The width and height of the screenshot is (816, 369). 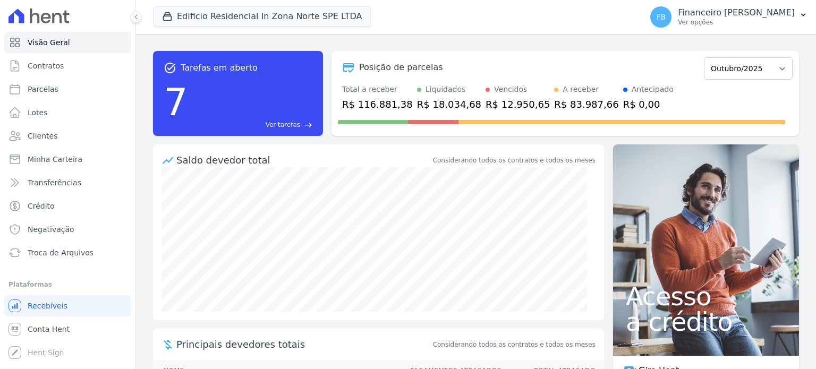 I want to click on div: R$ 116.881,38, so click(x=377, y=104).